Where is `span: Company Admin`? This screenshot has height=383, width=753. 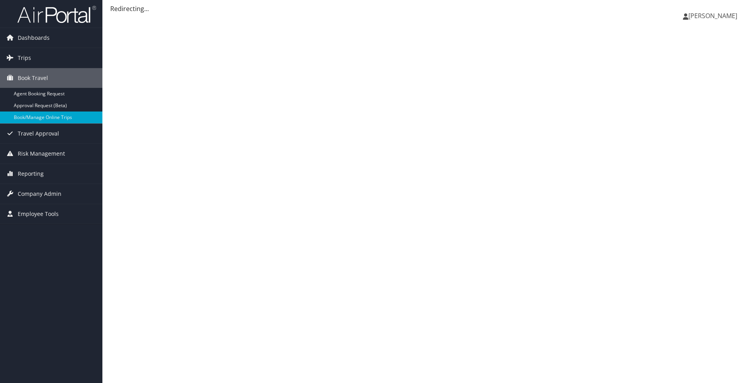 span: Company Admin is located at coordinates (39, 194).